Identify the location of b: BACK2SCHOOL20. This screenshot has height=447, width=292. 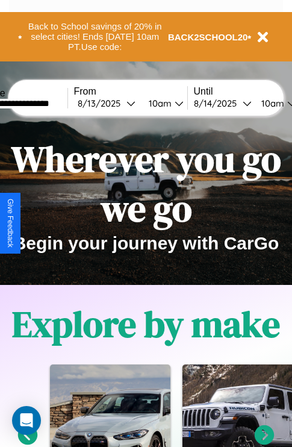
(208, 37).